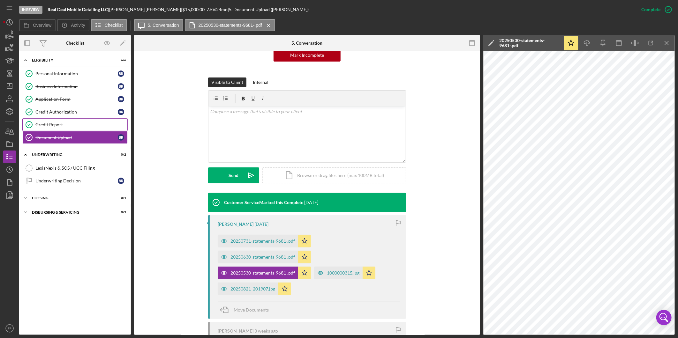  I want to click on a: Credit AuthorizationBR, so click(75, 112).